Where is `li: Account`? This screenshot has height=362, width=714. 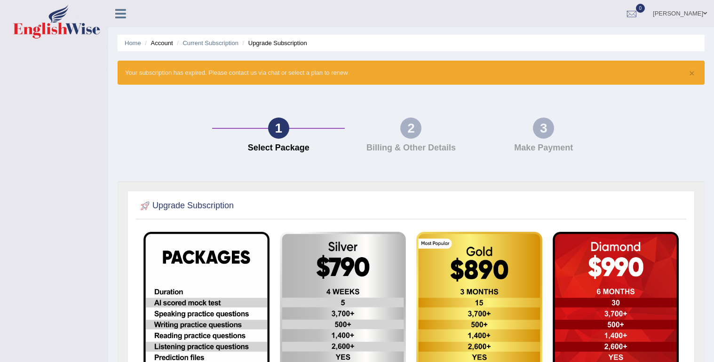
li: Account is located at coordinates (157, 43).